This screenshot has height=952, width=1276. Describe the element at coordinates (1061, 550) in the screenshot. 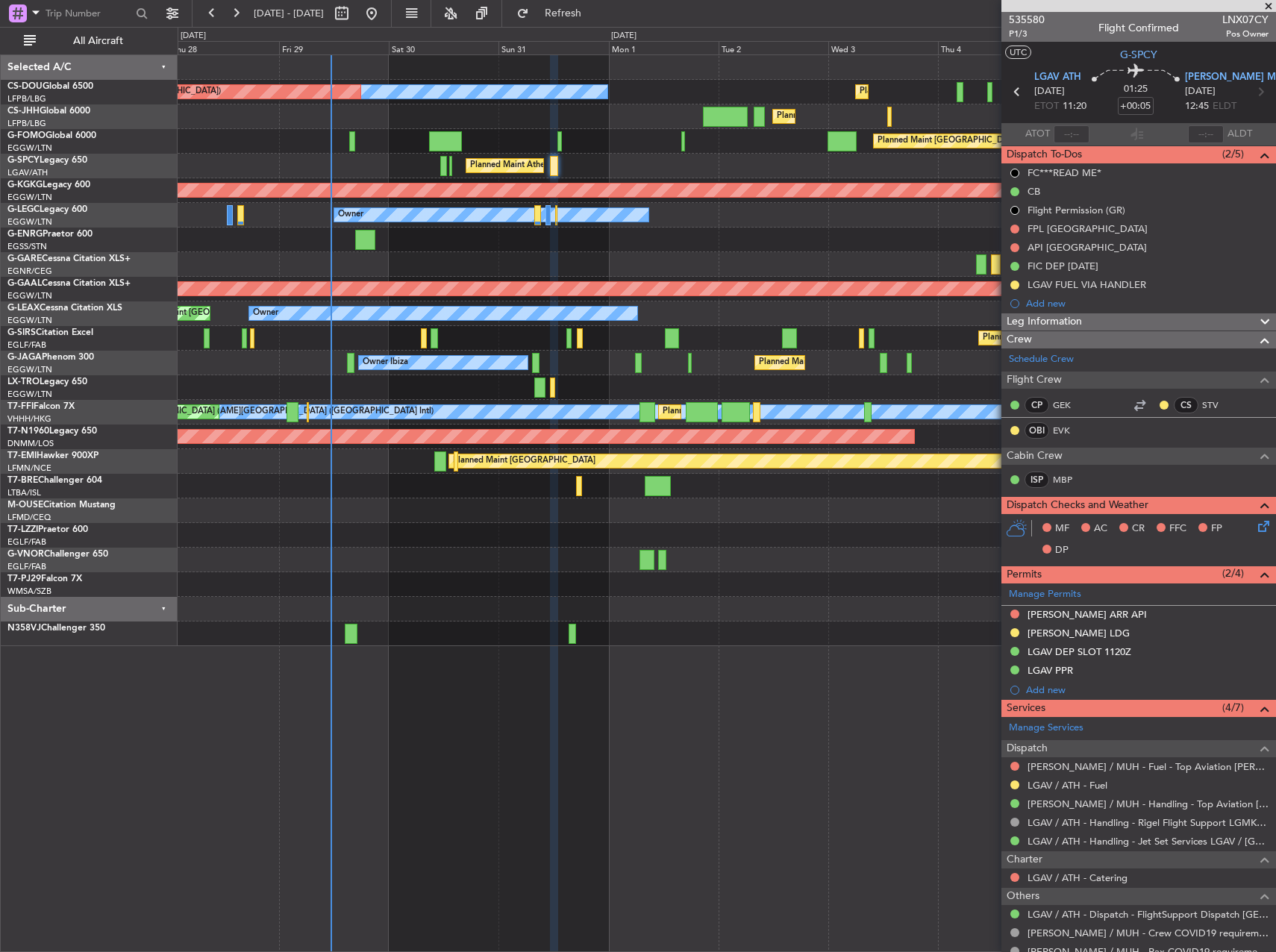

I see `span: DP` at that location.